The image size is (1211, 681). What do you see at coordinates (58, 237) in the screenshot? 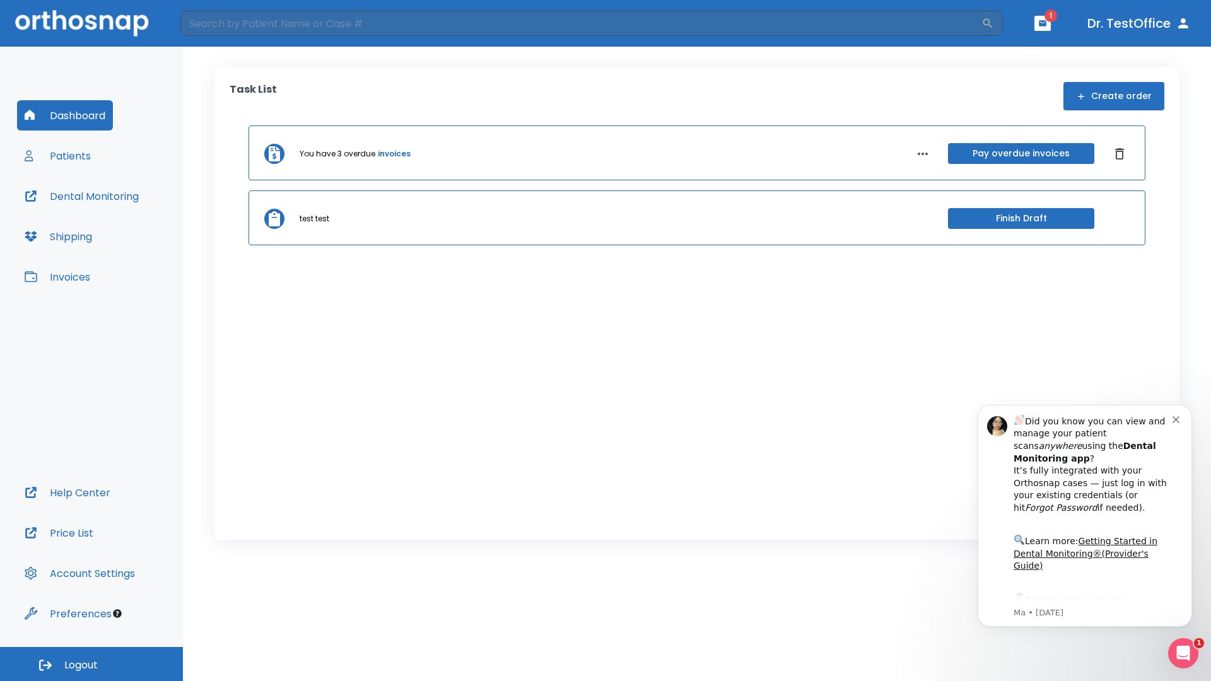
I see `button: Shipping` at bounding box center [58, 237].